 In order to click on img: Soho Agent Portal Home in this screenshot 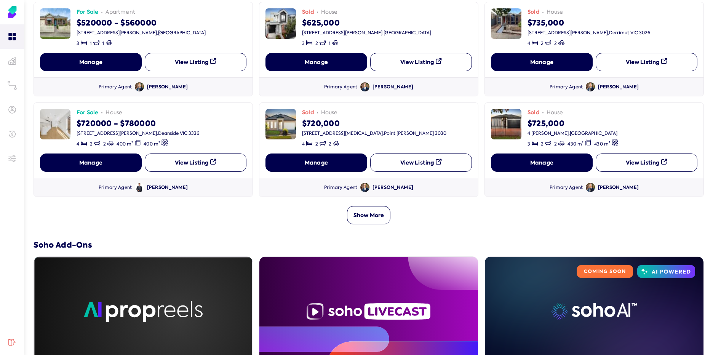, I will do `click(12, 12)`.